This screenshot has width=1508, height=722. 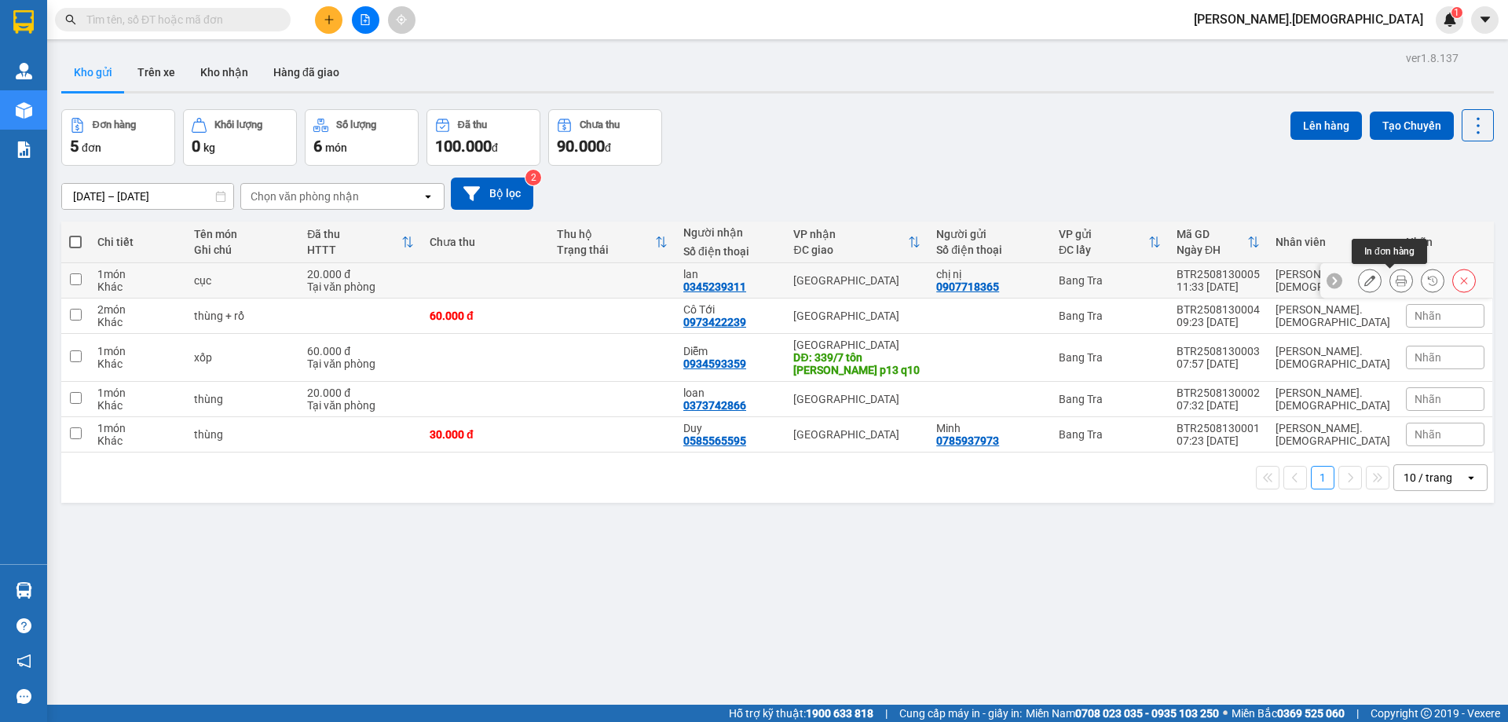 What do you see at coordinates (483, 137) in the screenshot?
I see `button: Đã thu100.000đ` at bounding box center [483, 137].